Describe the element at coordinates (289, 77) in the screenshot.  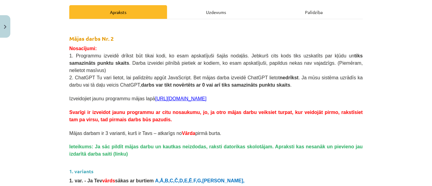
I see `b: nedrīkst` at that location.